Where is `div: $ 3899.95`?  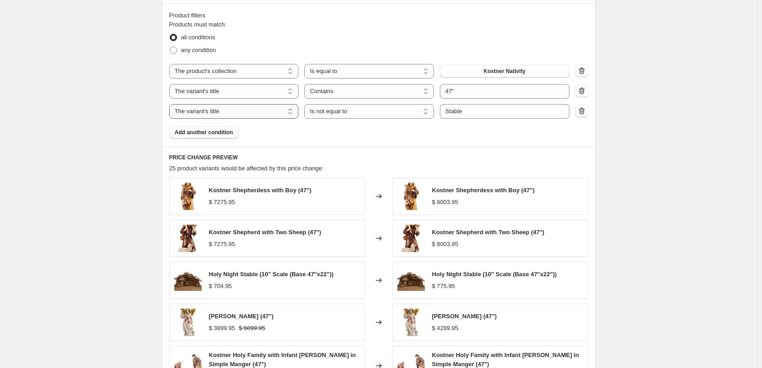
div: $ 3899.95 is located at coordinates (222, 328).